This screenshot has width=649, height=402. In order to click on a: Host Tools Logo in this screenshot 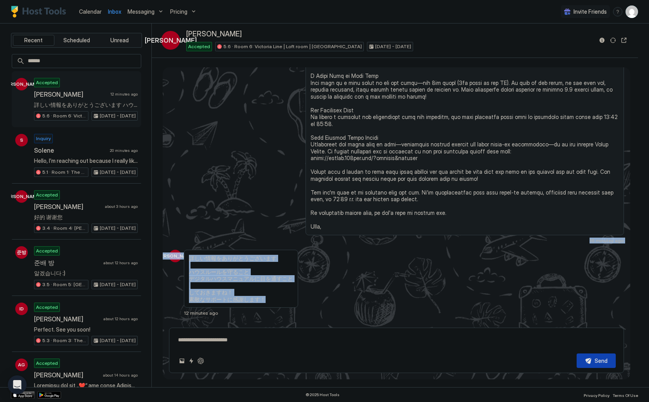, I will do `click(40, 12)`.